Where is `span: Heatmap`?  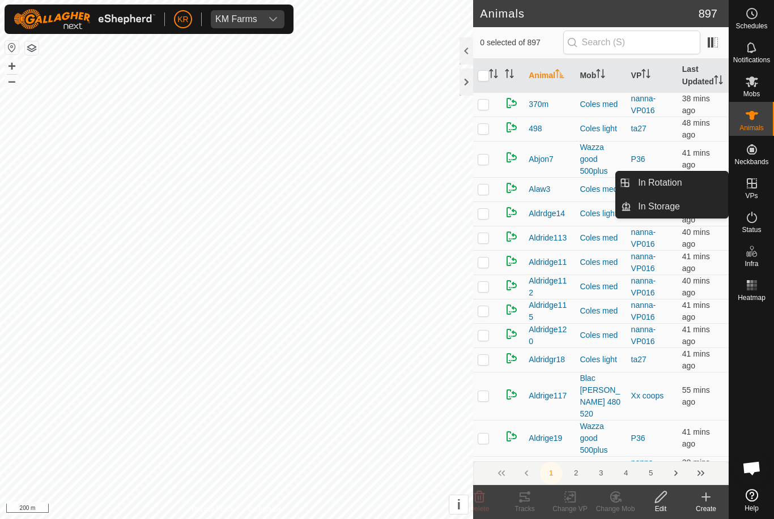 span: Heatmap is located at coordinates (751, 298).